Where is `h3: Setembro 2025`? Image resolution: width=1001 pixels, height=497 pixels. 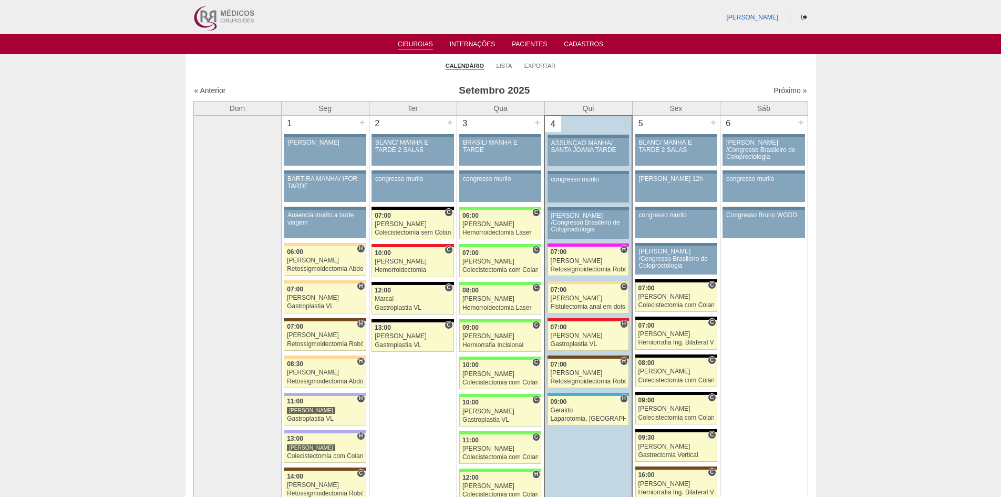
h3: Setembro 2025 is located at coordinates (494, 90).